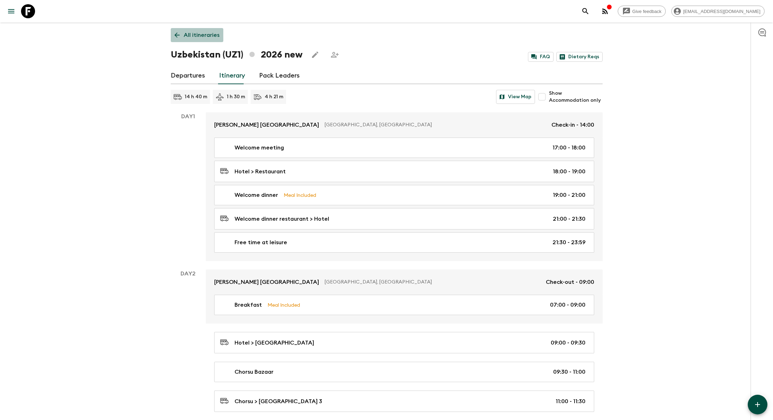 The image size is (773, 420). I want to click on a: Departures, so click(188, 76).